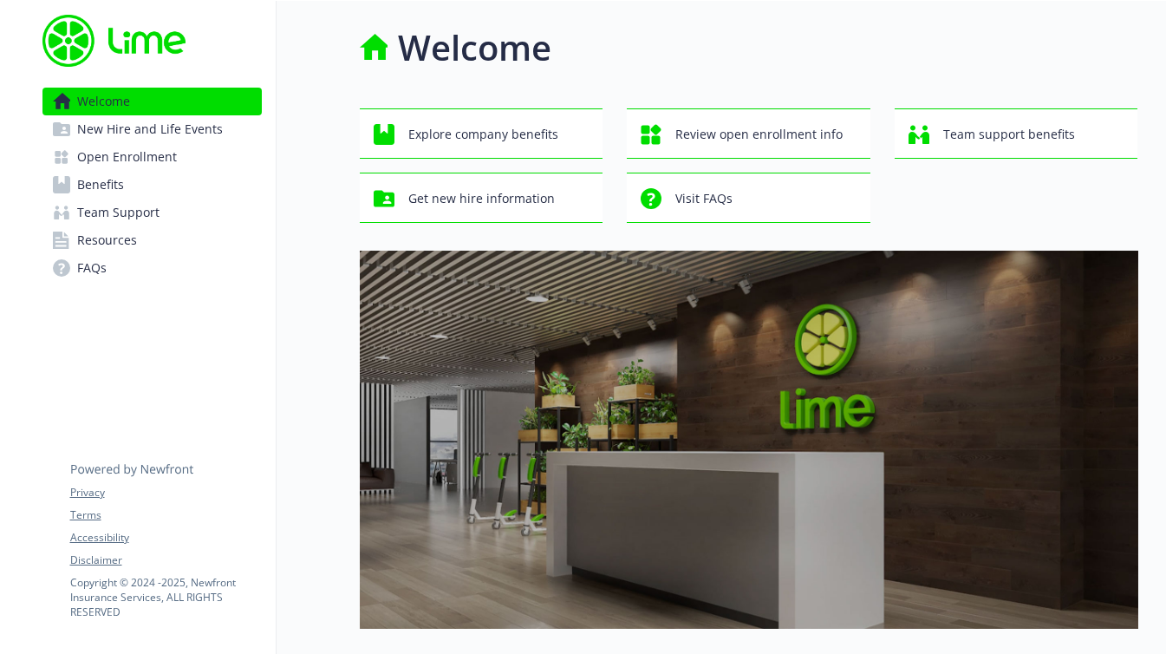  What do you see at coordinates (759, 134) in the screenshot?
I see `span: Review open enrollment info` at bounding box center [759, 134].